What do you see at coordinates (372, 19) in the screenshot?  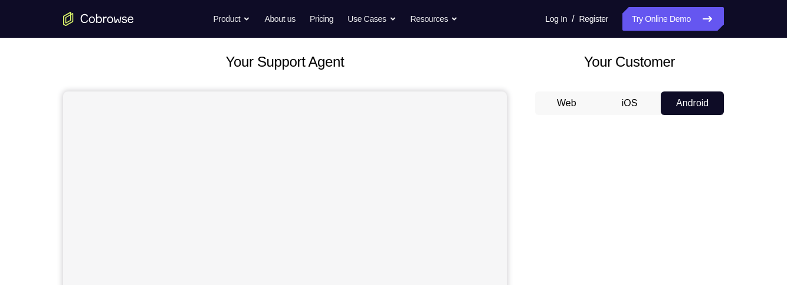 I see `button: Use Cases` at bounding box center [372, 19].